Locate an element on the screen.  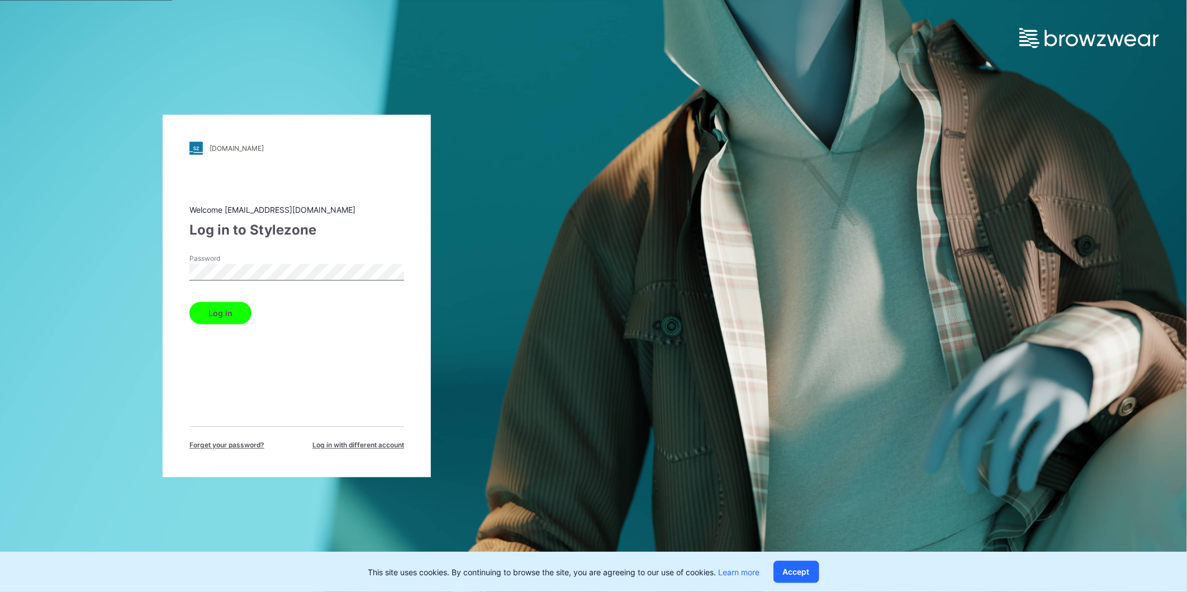
img: browzwear-logo.e42bd6dac1945053ebaf764b6aa21510.svg is located at coordinates (1089, 38).